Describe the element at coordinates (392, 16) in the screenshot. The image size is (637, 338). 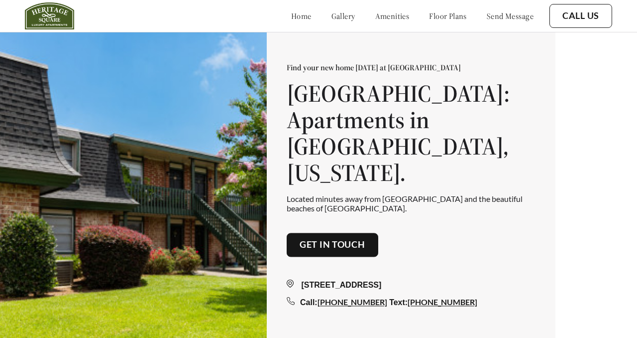
I see `a: amenities` at that location.